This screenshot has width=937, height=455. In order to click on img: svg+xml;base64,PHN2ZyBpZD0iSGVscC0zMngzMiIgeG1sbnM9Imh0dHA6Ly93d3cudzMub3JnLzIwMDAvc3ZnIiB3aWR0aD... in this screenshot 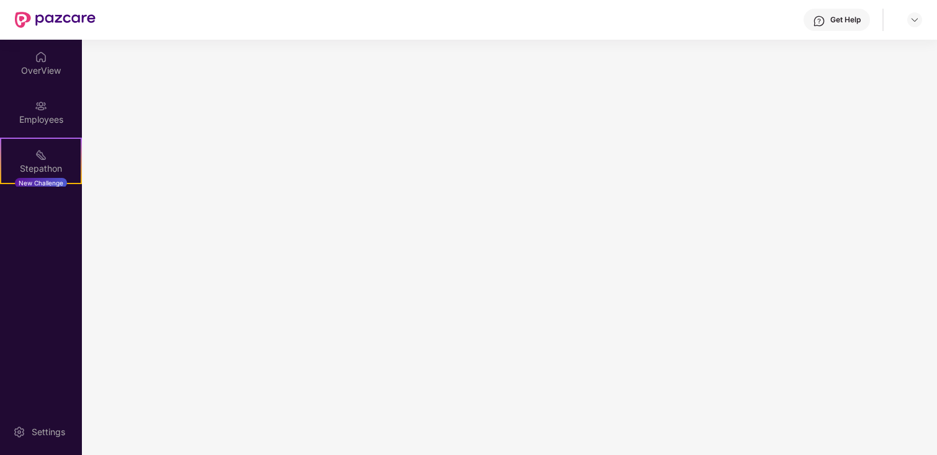, I will do `click(819, 21)`.